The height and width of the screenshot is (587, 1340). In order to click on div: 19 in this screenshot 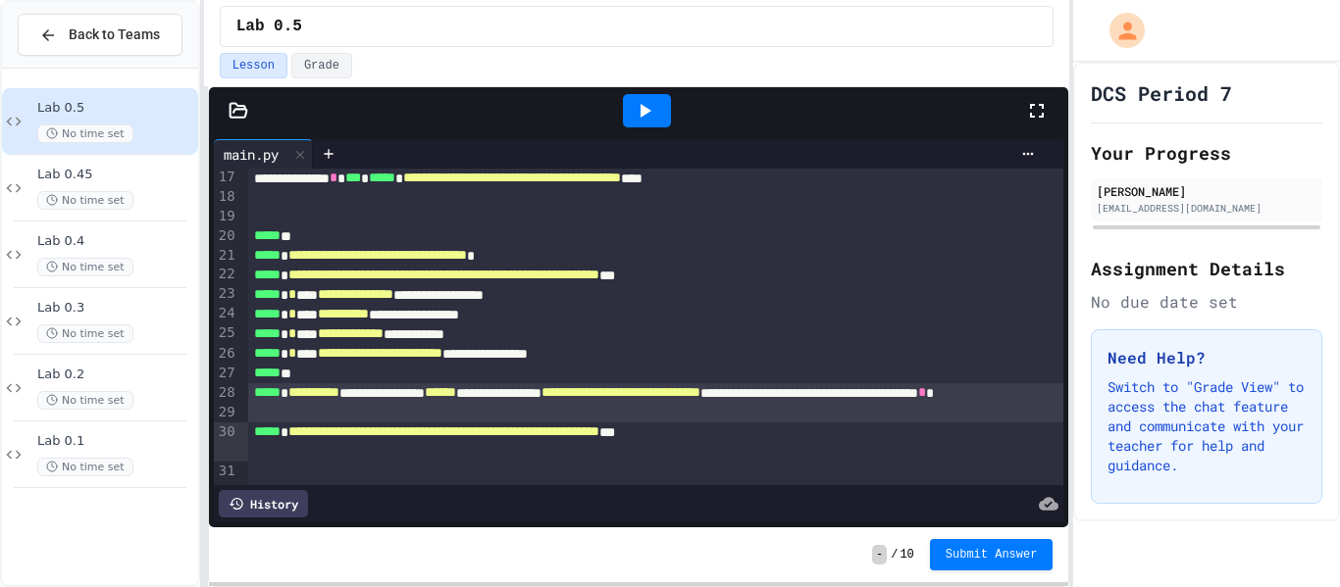, I will do `click(226, 217)`.